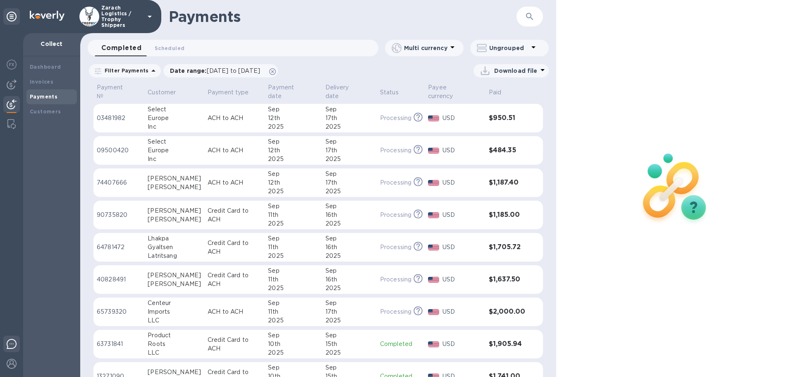 Image resolution: width=794 pixels, height=377 pixels. I want to click on span: Delivery date, so click(350, 92).